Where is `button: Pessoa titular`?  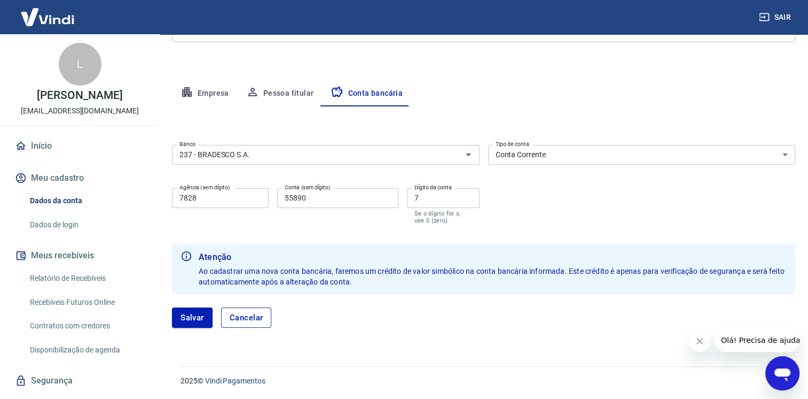 button: Pessoa titular is located at coordinates (280, 93).